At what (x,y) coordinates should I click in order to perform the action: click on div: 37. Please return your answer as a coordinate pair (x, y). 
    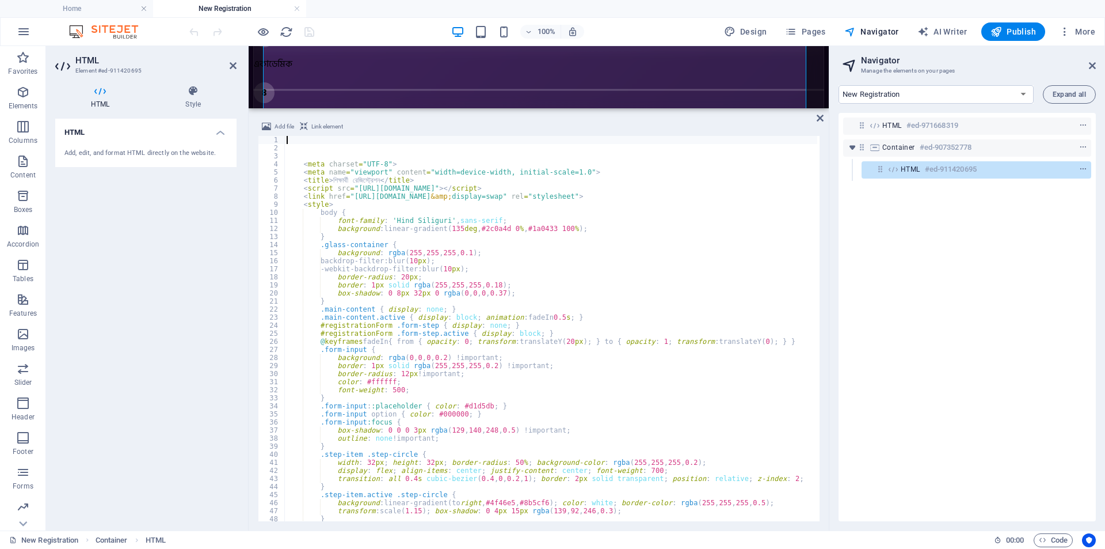
    Looking at the image, I should click on (272, 430).